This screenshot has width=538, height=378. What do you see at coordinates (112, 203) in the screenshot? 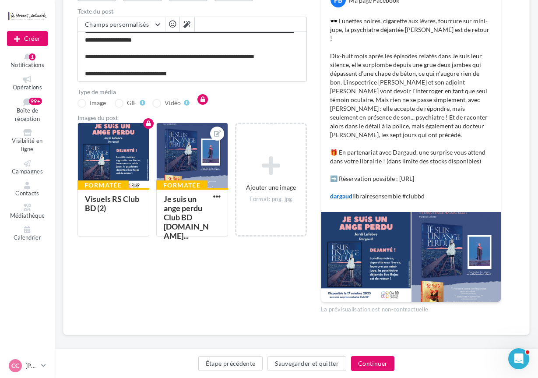
I see `div: Visuels RS Club BD (2)` at bounding box center [112, 203].